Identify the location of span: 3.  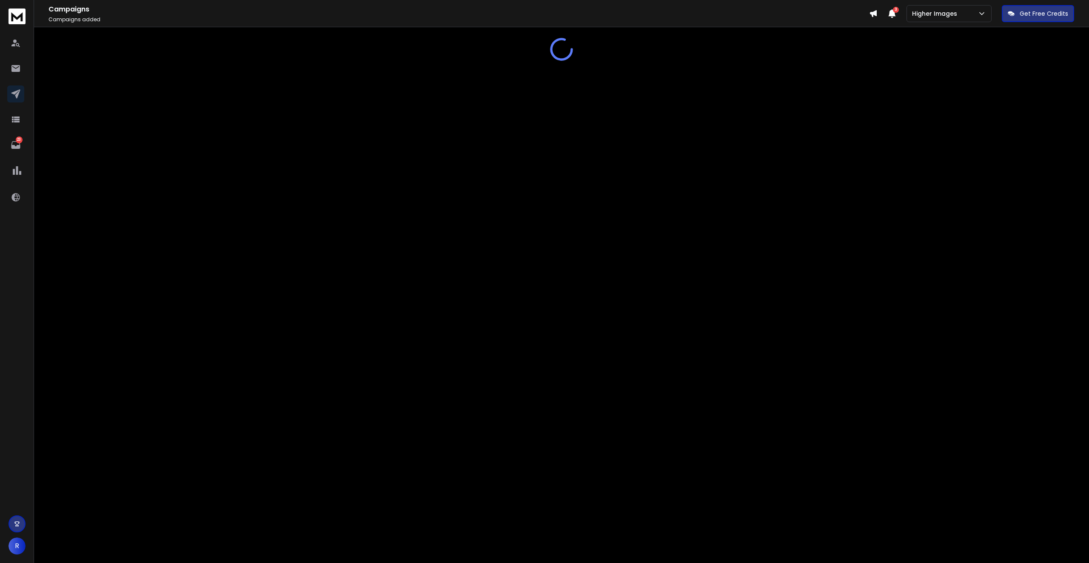
(896, 10).